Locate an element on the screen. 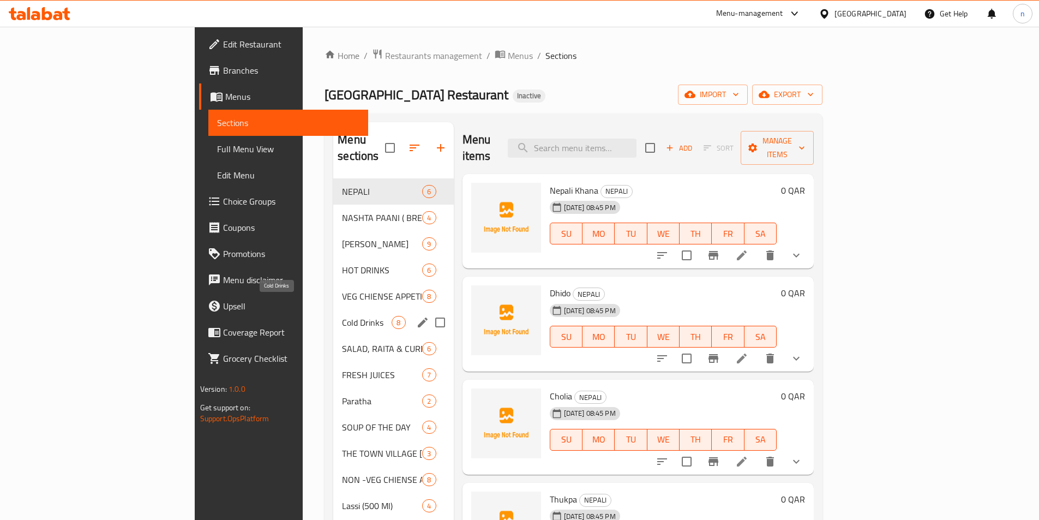 This screenshot has height=520, width=1039. a: Choice Groups is located at coordinates (284, 201).